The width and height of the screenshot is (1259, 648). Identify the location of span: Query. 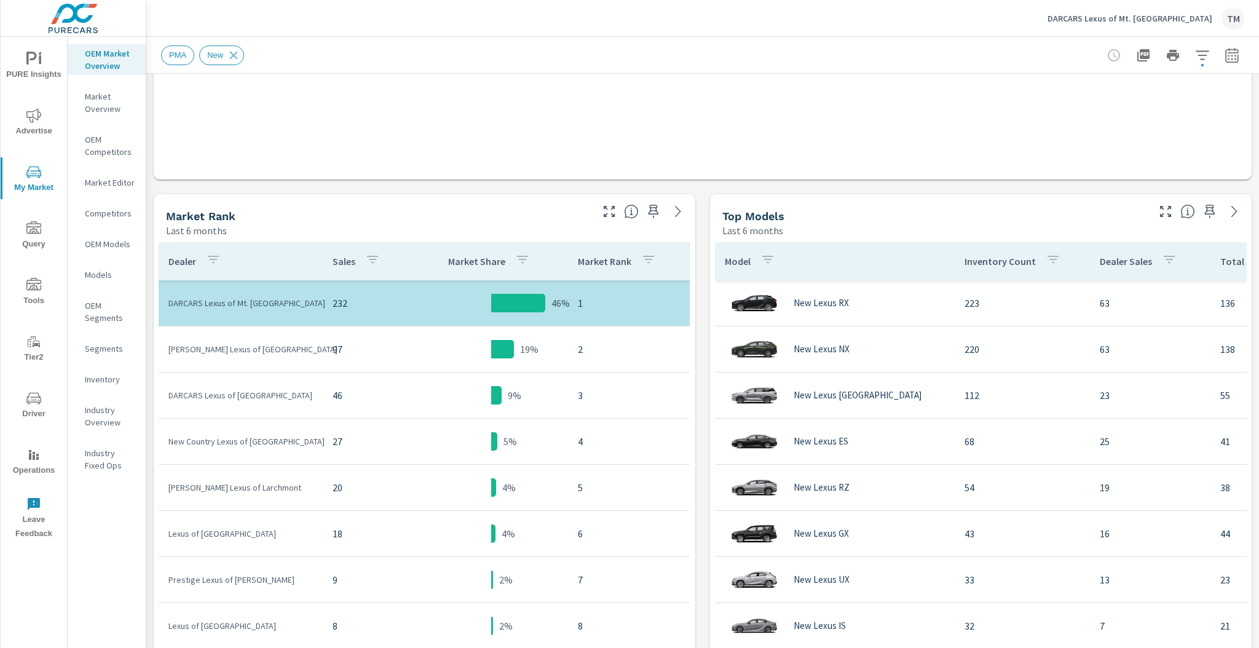
(34, 236).